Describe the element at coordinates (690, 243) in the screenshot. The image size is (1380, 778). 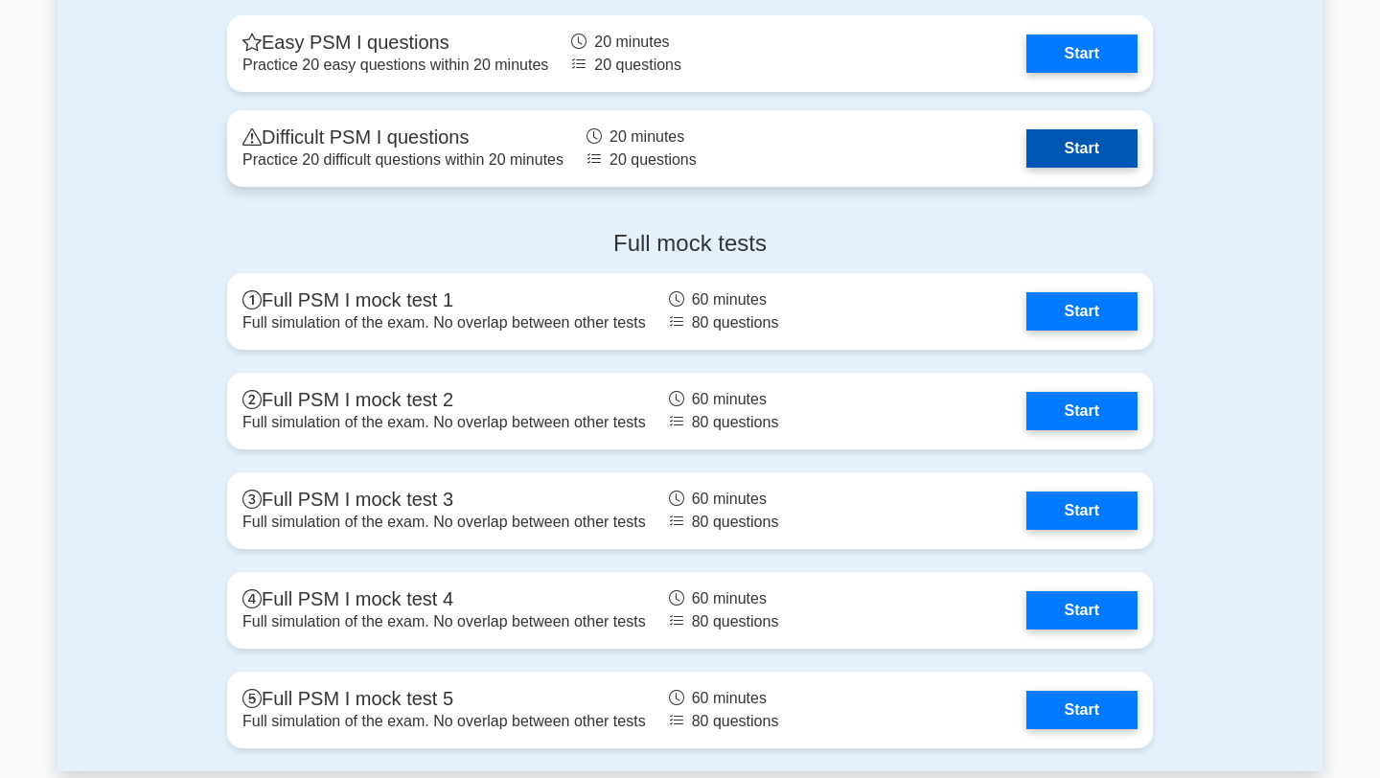
I see `h4: Full mock tests` at that location.